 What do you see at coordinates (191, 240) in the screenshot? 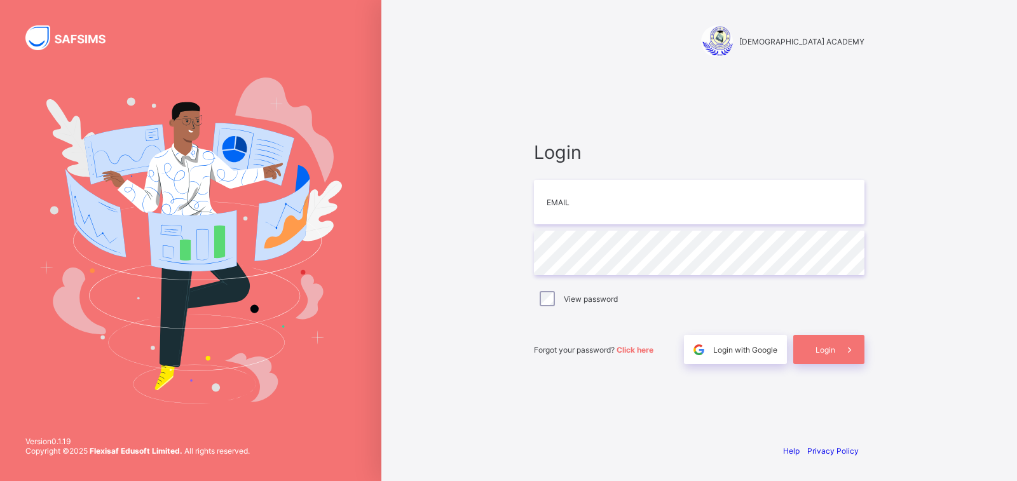
I see `img: Hero Image` at bounding box center [191, 240].